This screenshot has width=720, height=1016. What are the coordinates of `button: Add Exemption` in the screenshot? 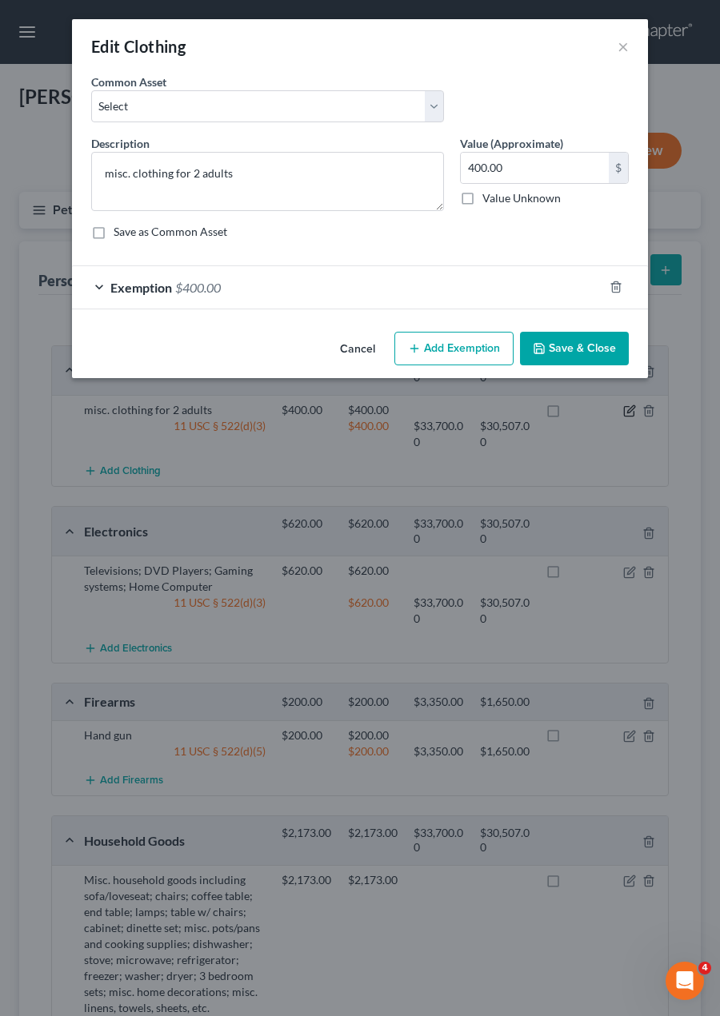 It's located at (453, 349).